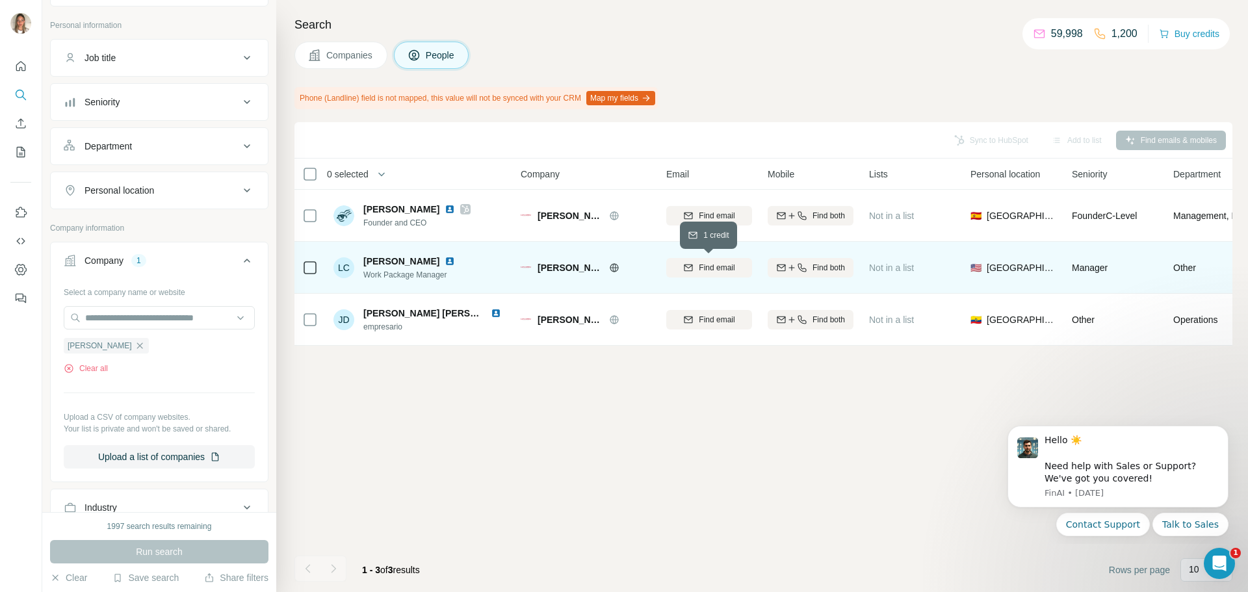 This screenshot has width=1248, height=592. I want to click on span: Personal location, so click(1005, 174).